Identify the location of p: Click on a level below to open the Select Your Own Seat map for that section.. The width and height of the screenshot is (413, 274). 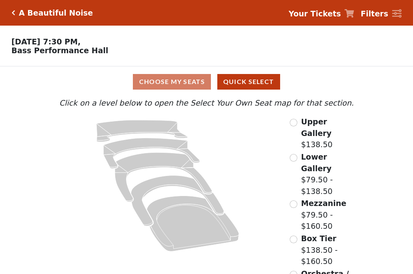
(207, 103).